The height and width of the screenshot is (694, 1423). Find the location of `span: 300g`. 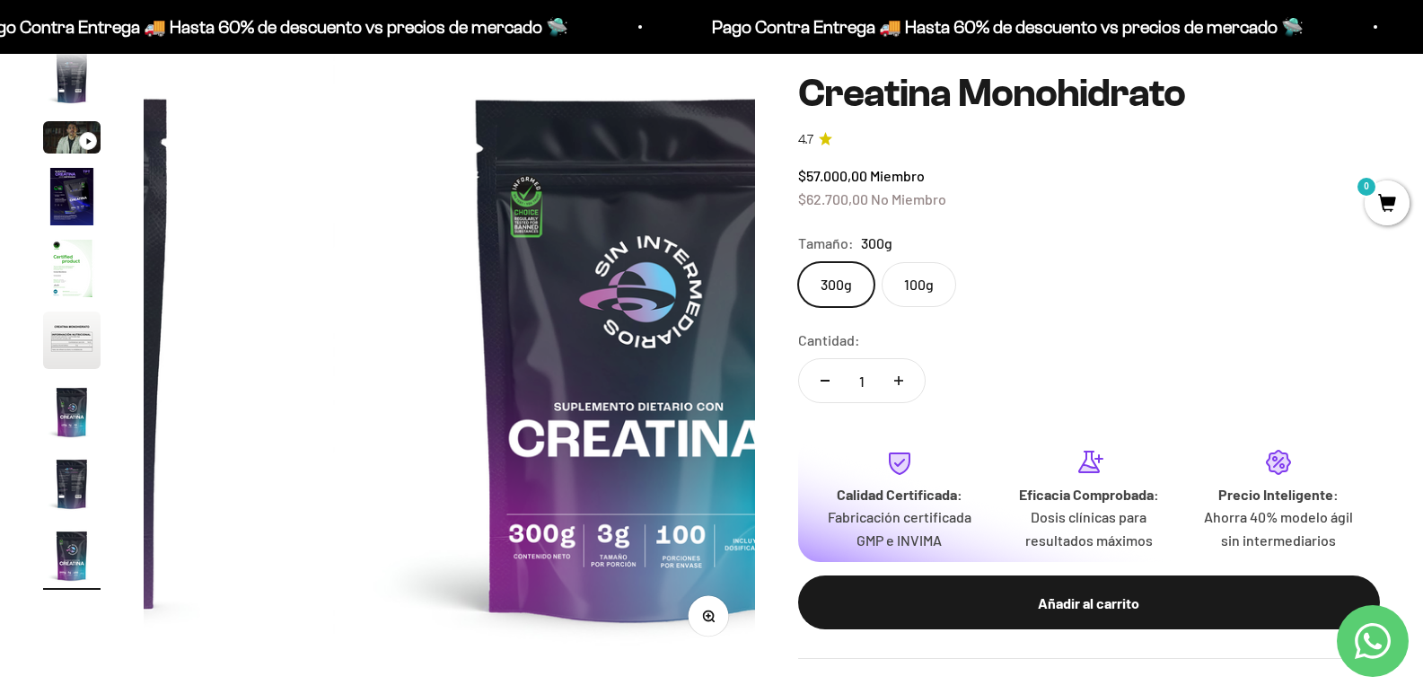

span: 300g is located at coordinates (876, 243).